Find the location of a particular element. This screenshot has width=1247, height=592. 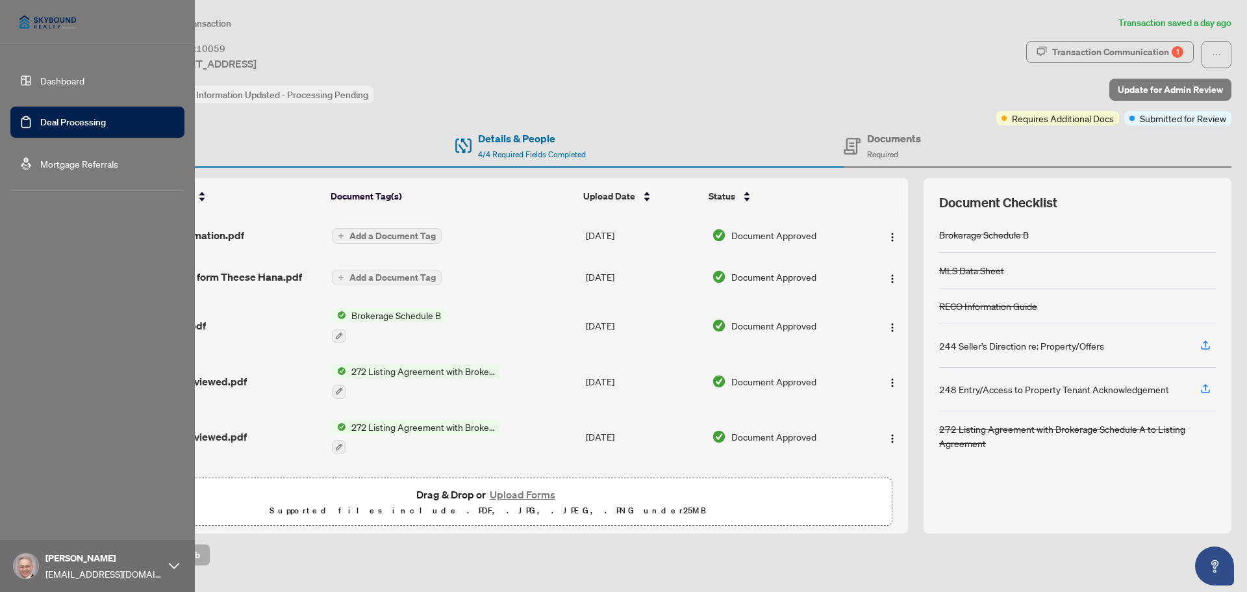

span: Required is located at coordinates (883, 154).